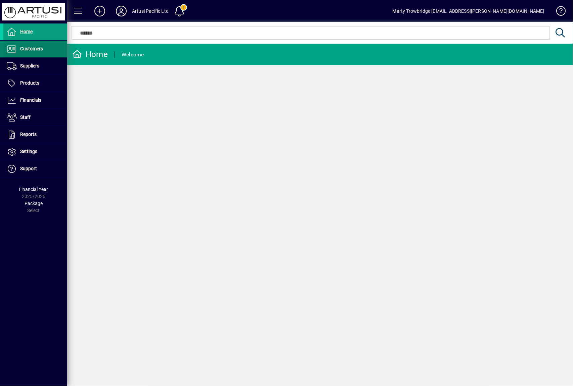 The height and width of the screenshot is (386, 573). Describe the element at coordinates (35, 66) in the screenshot. I see `a: Suppliers` at that location.